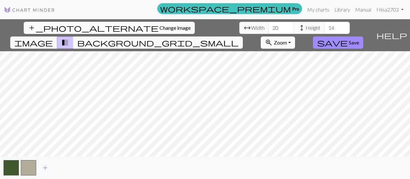  Describe the element at coordinates (247, 28) in the screenshot. I see `span: arrow_range` at that location.